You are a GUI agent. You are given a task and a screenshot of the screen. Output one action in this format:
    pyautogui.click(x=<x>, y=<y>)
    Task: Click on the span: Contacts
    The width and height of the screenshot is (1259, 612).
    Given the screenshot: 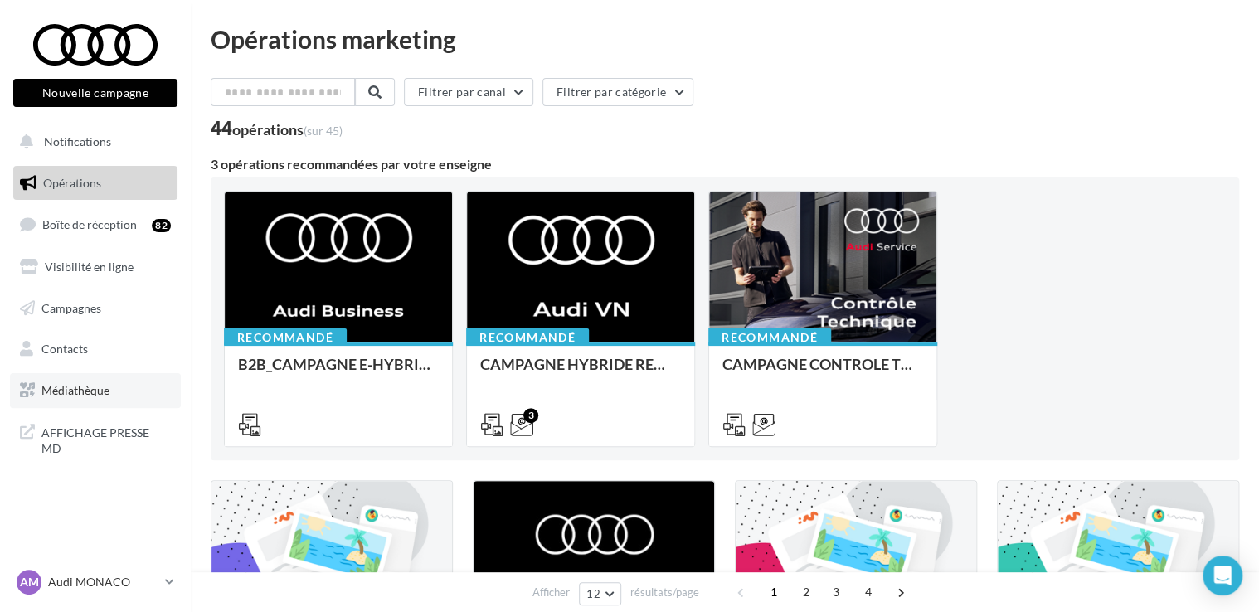 What is the action you would take?
    pyautogui.click(x=65, y=348)
    